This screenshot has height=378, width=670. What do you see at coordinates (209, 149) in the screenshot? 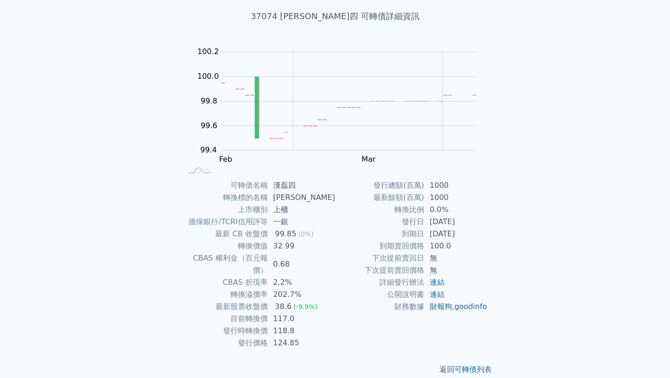
I see `tspan: 99.4` at bounding box center [209, 149].